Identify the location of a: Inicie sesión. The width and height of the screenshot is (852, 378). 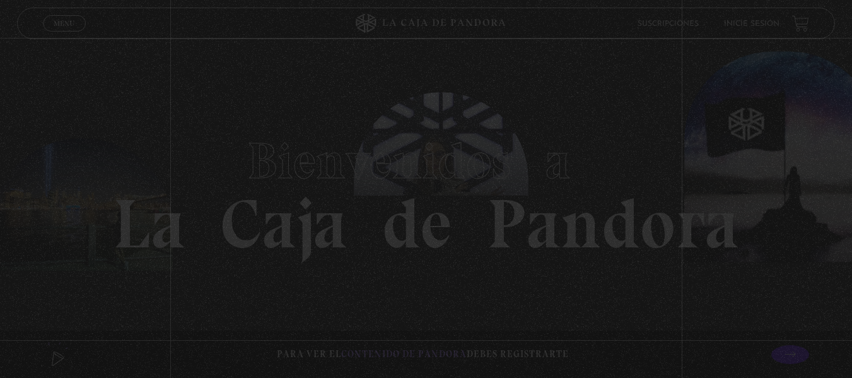
(752, 24).